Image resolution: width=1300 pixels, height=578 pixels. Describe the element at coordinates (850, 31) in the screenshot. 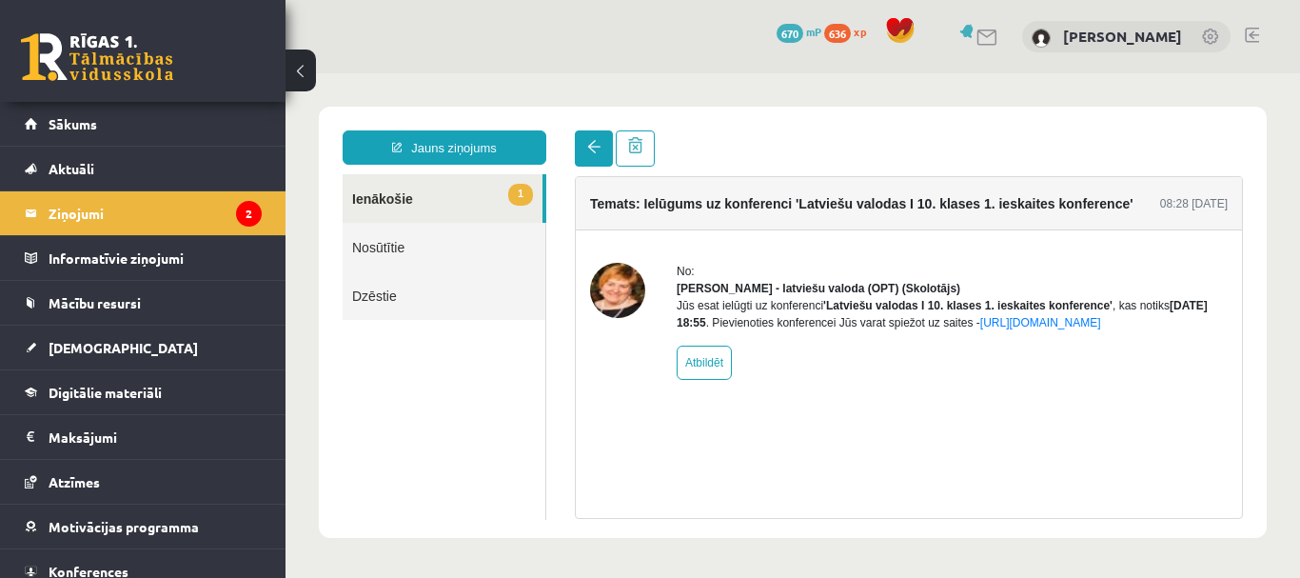

I see `a: 636 xp` at that location.